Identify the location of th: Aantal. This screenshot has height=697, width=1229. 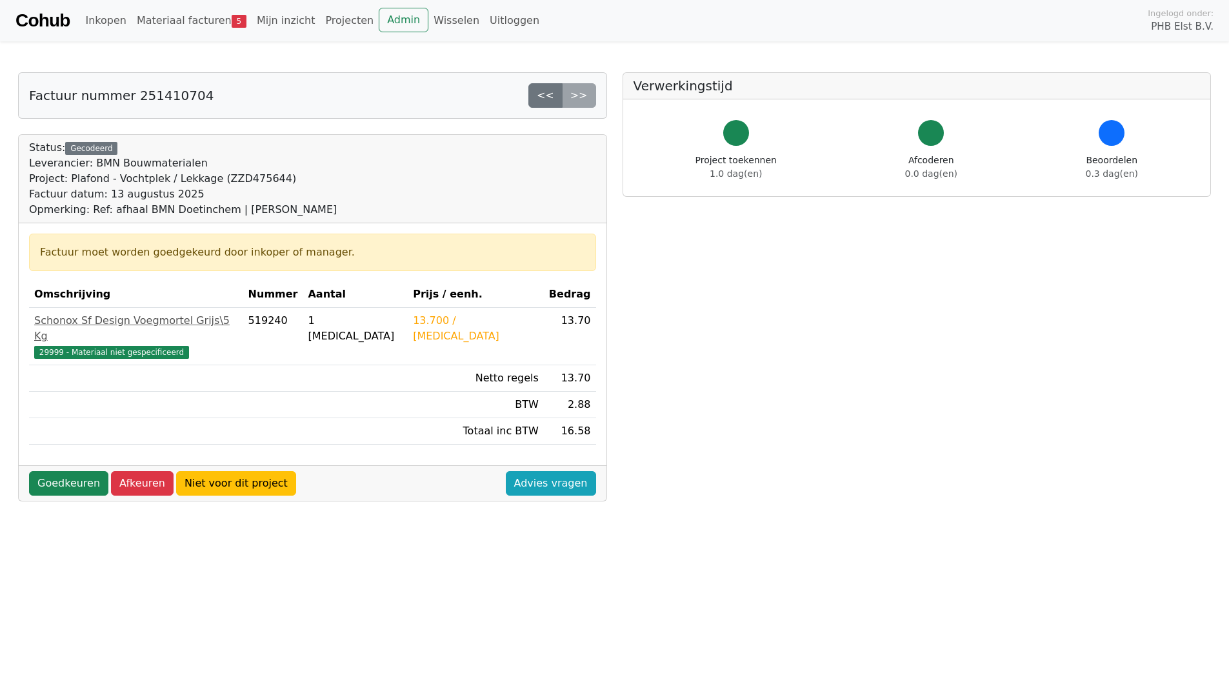
(355, 294).